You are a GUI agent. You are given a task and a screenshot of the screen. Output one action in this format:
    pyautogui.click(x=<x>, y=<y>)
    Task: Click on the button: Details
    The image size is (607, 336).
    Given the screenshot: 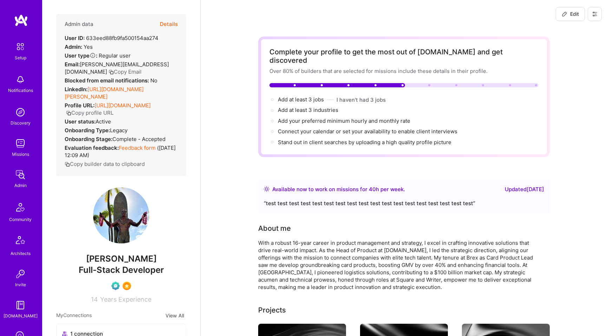 What is the action you would take?
    pyautogui.click(x=168, y=24)
    